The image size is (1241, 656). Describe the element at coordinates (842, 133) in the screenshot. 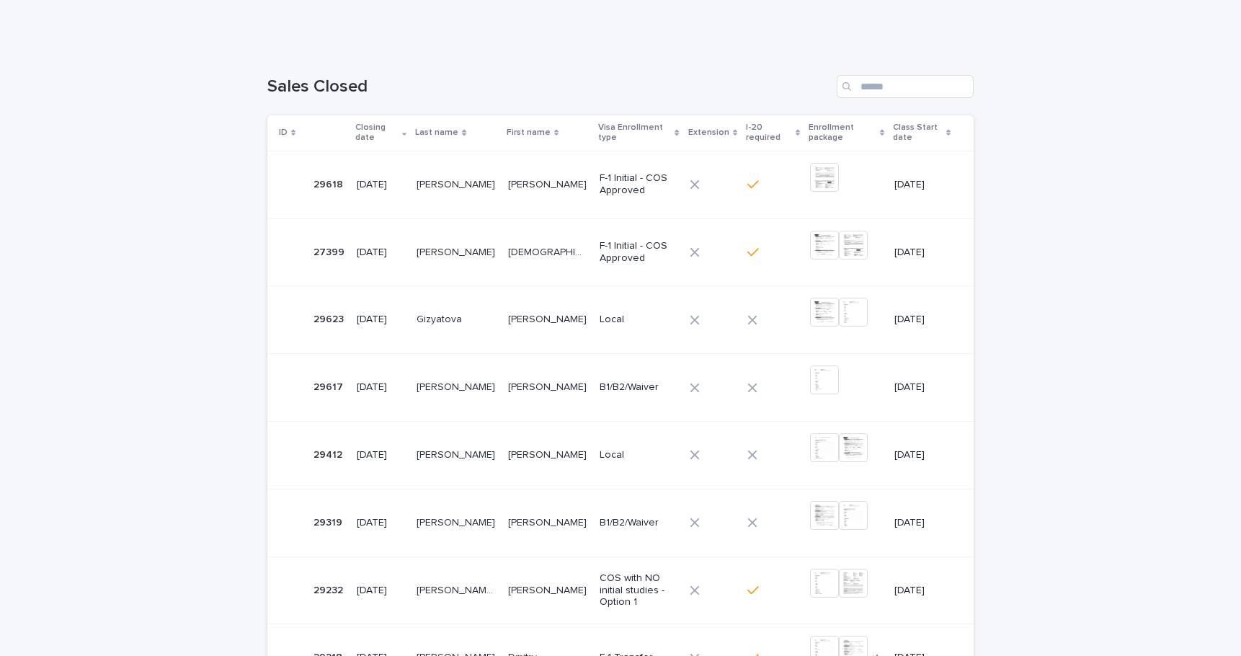

I see `p: Enrollment package` at that location.